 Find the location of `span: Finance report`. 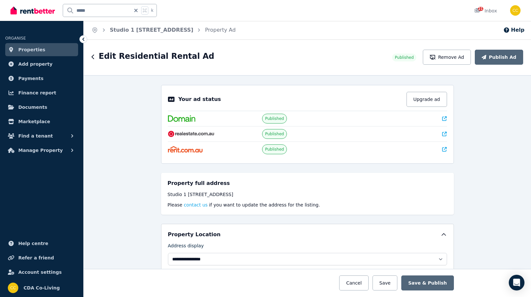

span: Finance report is located at coordinates (37, 93).